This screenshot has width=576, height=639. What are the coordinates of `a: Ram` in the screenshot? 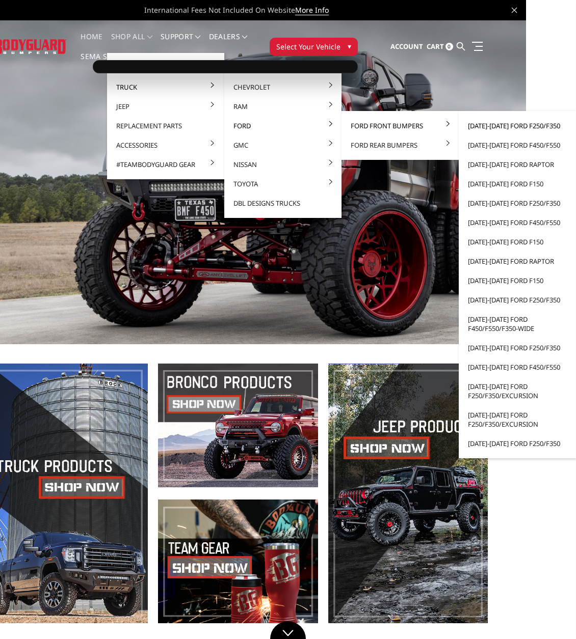 It's located at (283, 106).